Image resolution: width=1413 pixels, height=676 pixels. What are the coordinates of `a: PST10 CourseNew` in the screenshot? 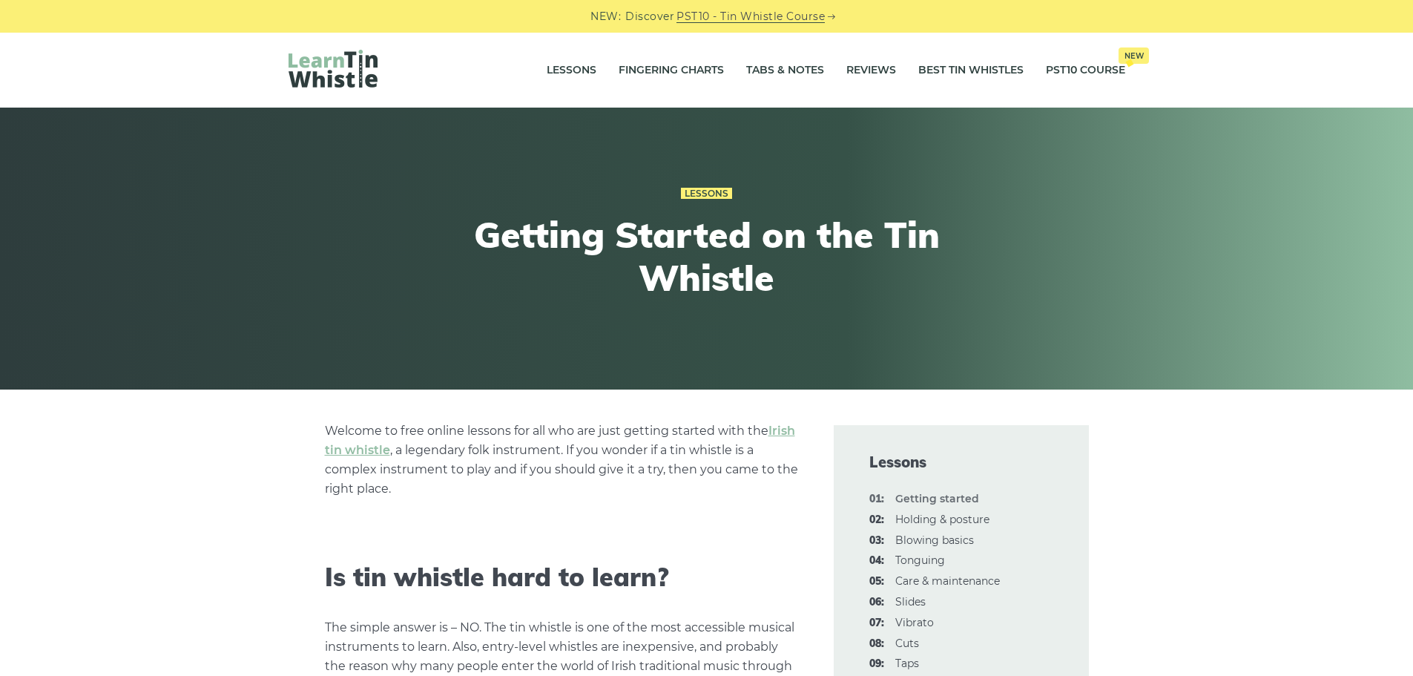 It's located at (1085, 70).